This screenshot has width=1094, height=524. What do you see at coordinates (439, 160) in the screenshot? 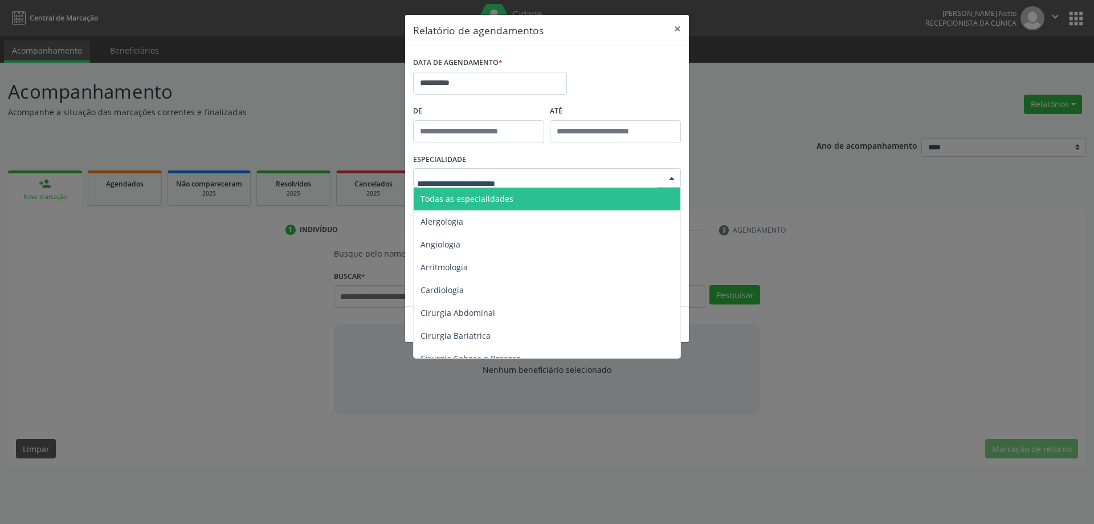
I see `label: ESPECIALIDADE` at bounding box center [439, 160].